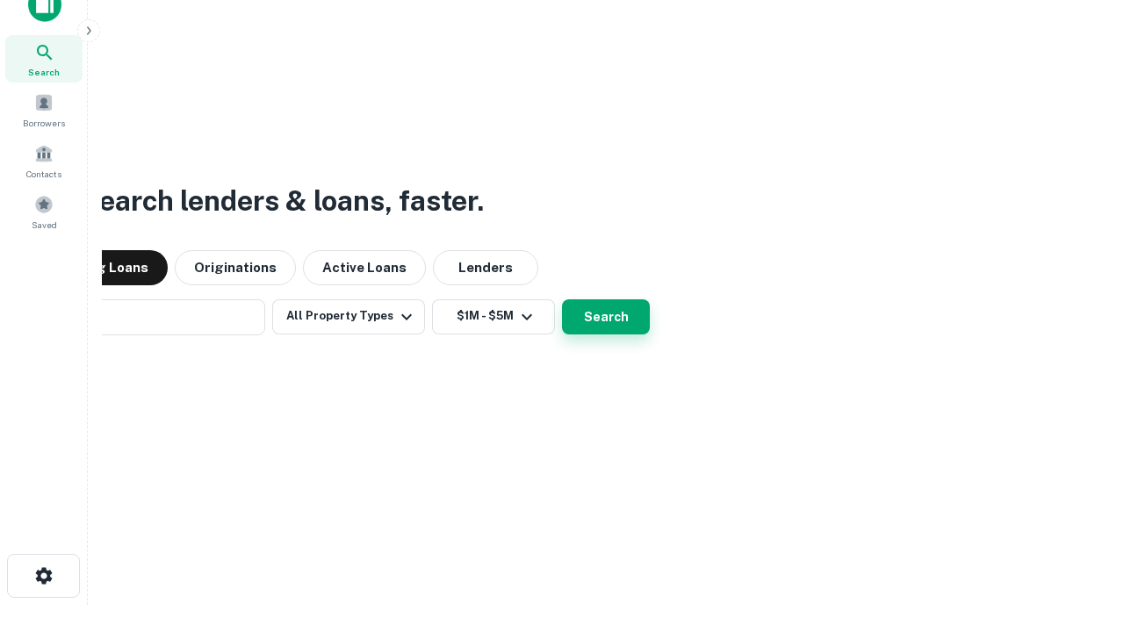  Describe the element at coordinates (44, 123) in the screenshot. I see `span: Borrowers` at that location.